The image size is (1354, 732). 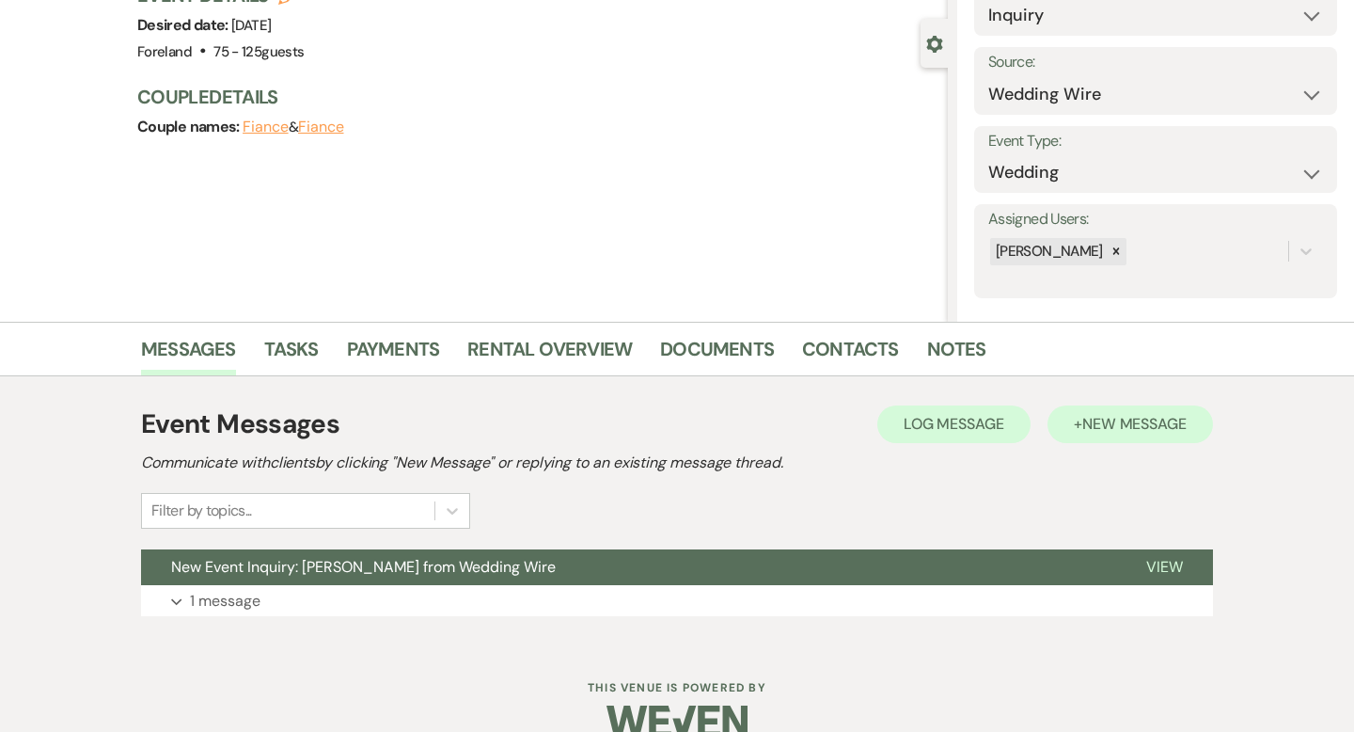 I want to click on label: Event Type:, so click(x=1156, y=141).